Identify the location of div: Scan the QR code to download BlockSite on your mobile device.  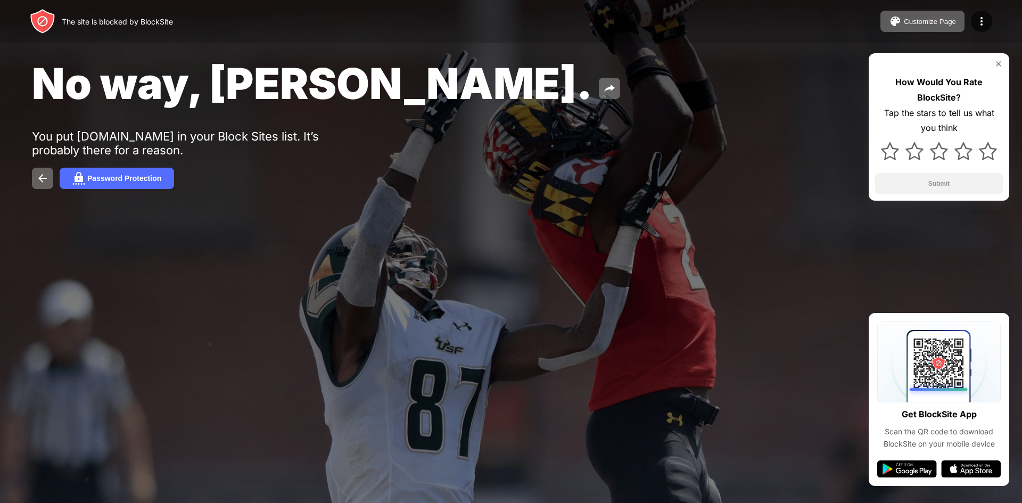
(939, 438).